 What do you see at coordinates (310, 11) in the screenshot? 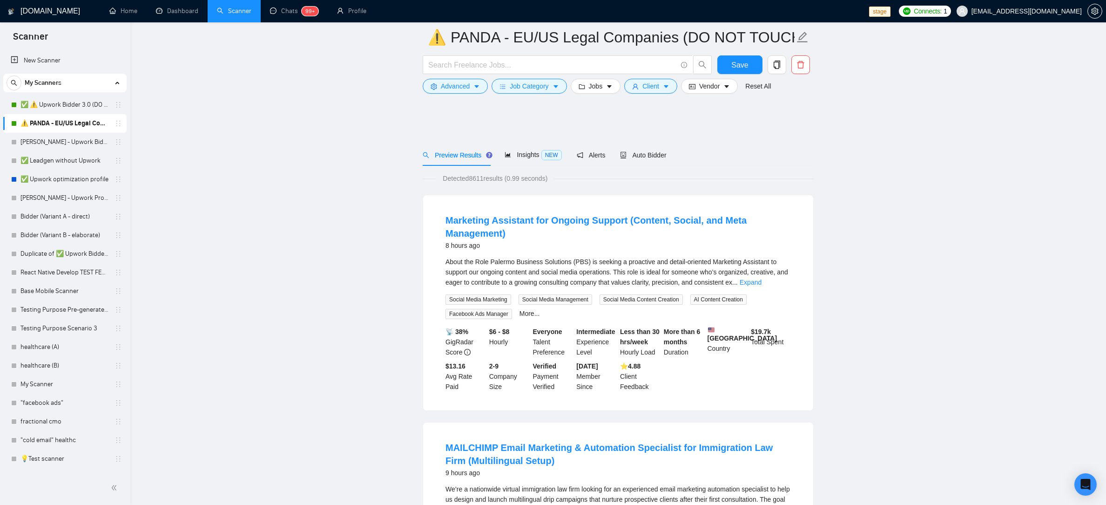
I see `sup: 99+` at bounding box center [310, 11].